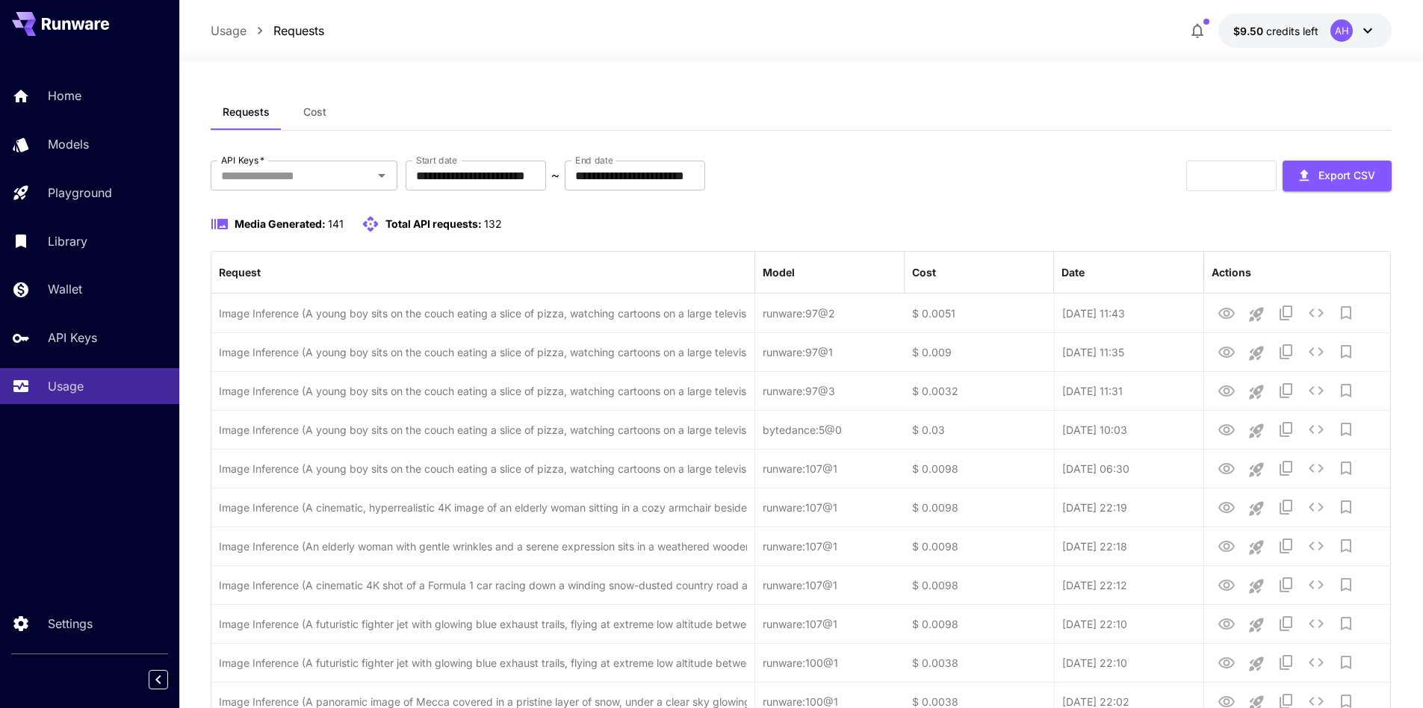 The width and height of the screenshot is (1423, 708). Describe the element at coordinates (299, 31) in the screenshot. I see `a: Requests` at that location.